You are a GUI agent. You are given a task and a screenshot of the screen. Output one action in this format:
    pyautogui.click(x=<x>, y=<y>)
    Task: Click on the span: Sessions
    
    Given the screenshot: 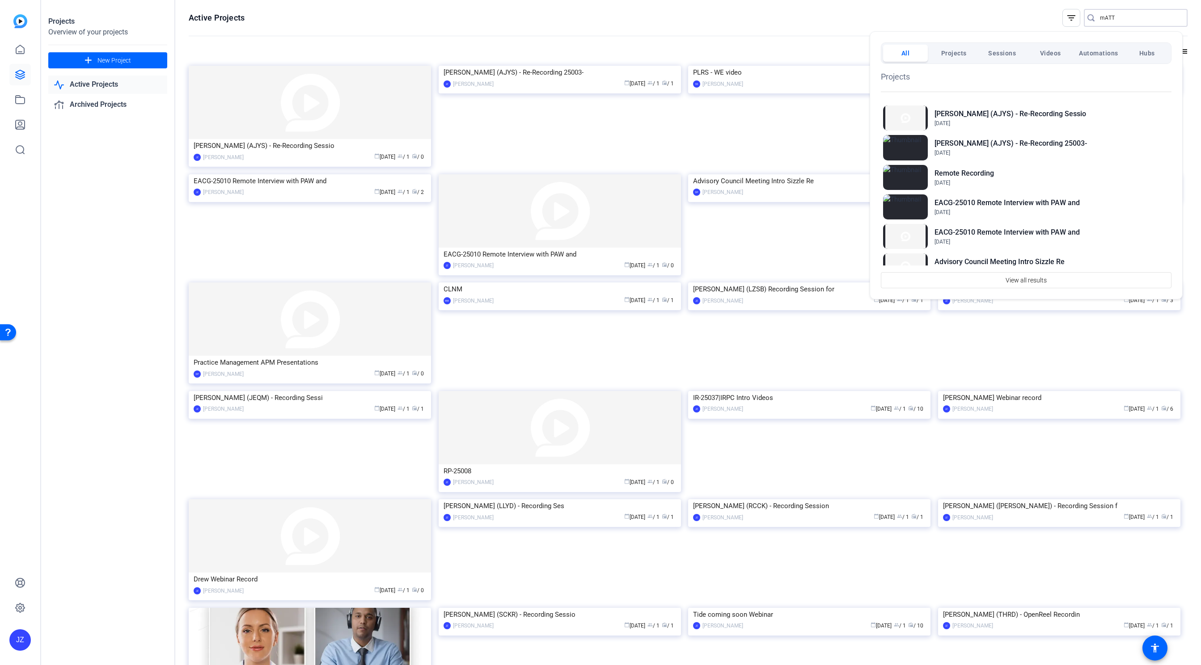 What is the action you would take?
    pyautogui.click(x=1002, y=53)
    